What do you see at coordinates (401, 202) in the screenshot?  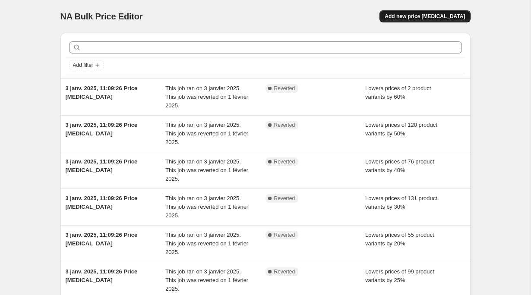 I see `span: Lowers prices of 131 product variants by 30%` at bounding box center [401, 202].